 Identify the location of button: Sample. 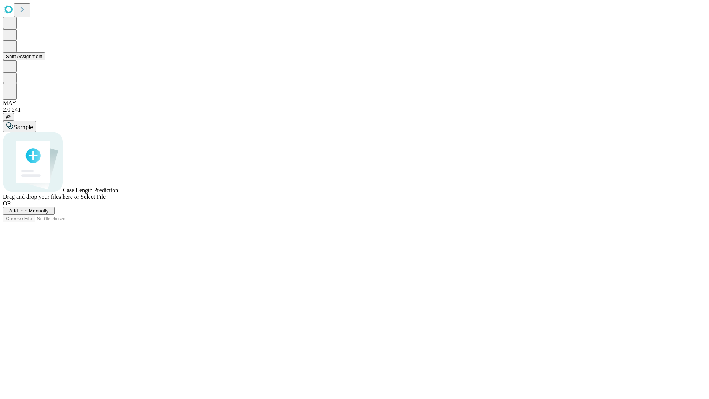
(20, 126).